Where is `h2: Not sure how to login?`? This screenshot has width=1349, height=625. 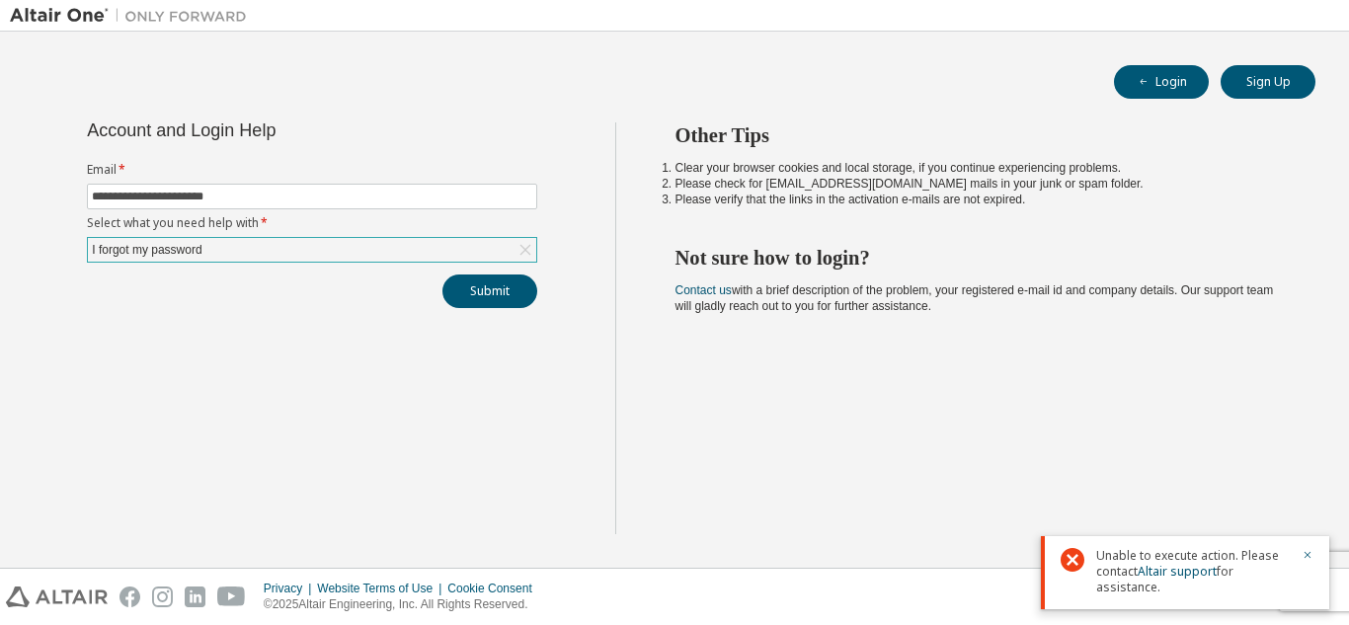 h2: Not sure how to login? is located at coordinates (977, 258).